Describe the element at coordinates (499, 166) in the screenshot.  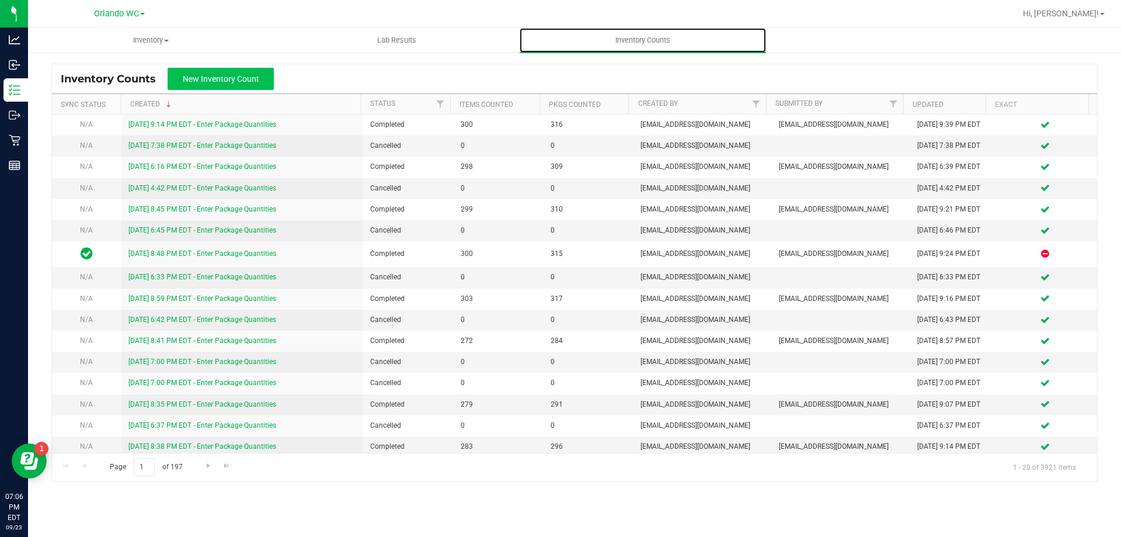
I see `span: 298` at that location.